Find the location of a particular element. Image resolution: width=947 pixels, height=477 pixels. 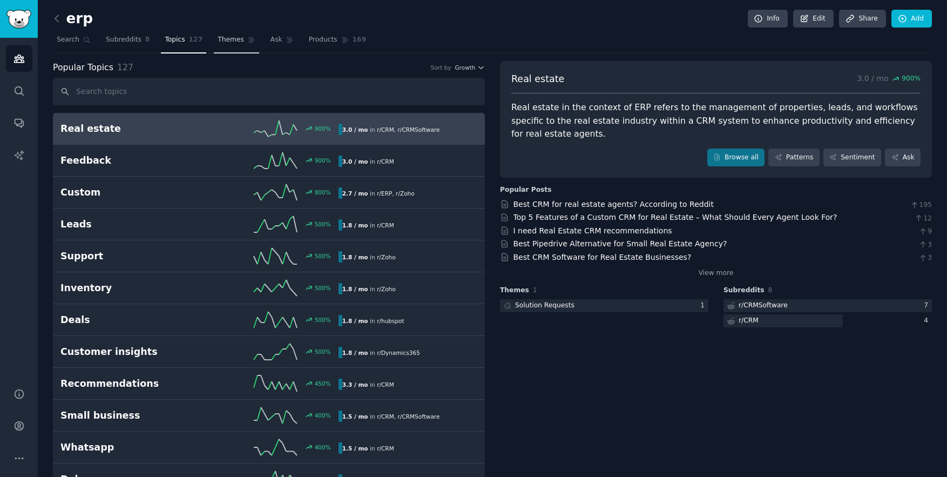

h2: Custom is located at coordinates (130, 192).